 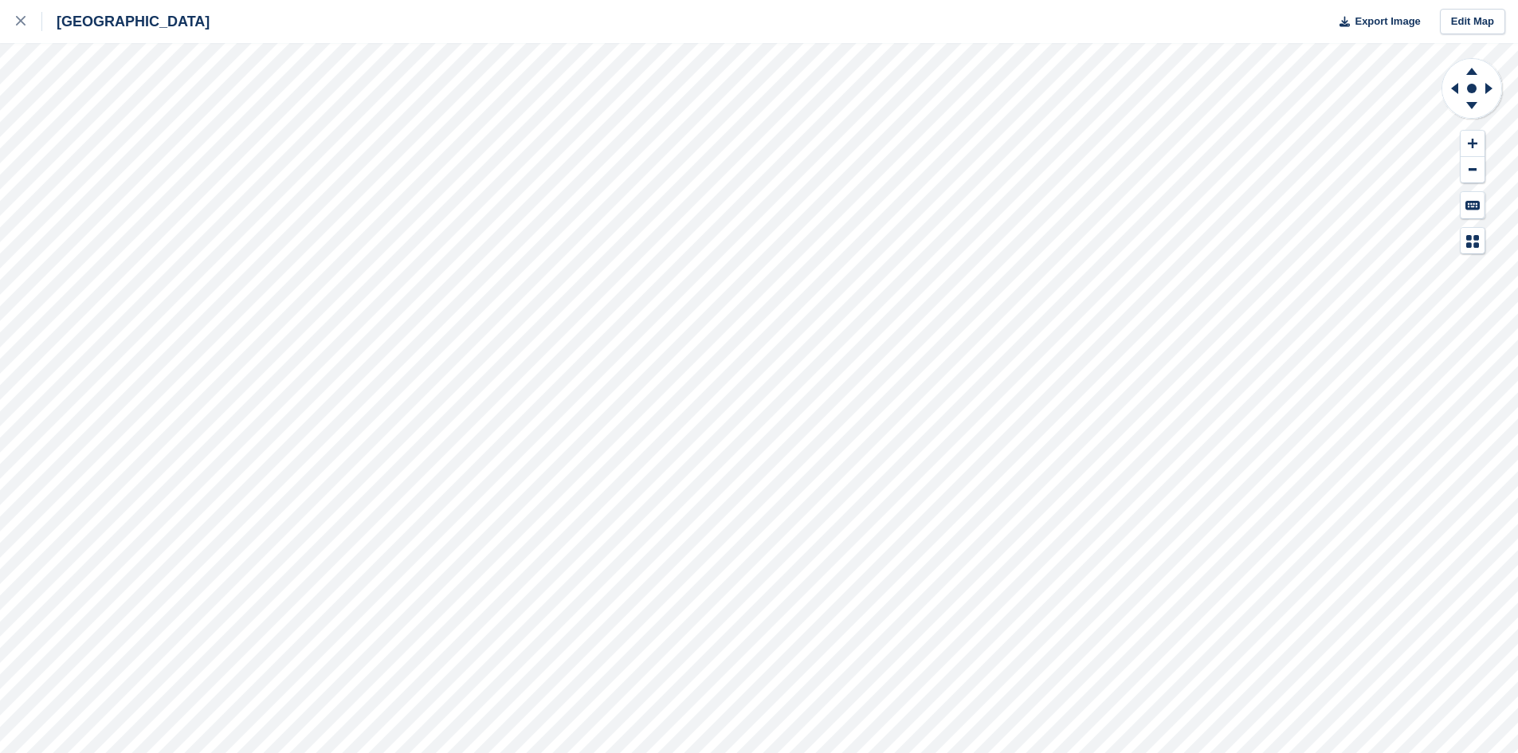 I want to click on button: Zoom Out, so click(x=1473, y=170).